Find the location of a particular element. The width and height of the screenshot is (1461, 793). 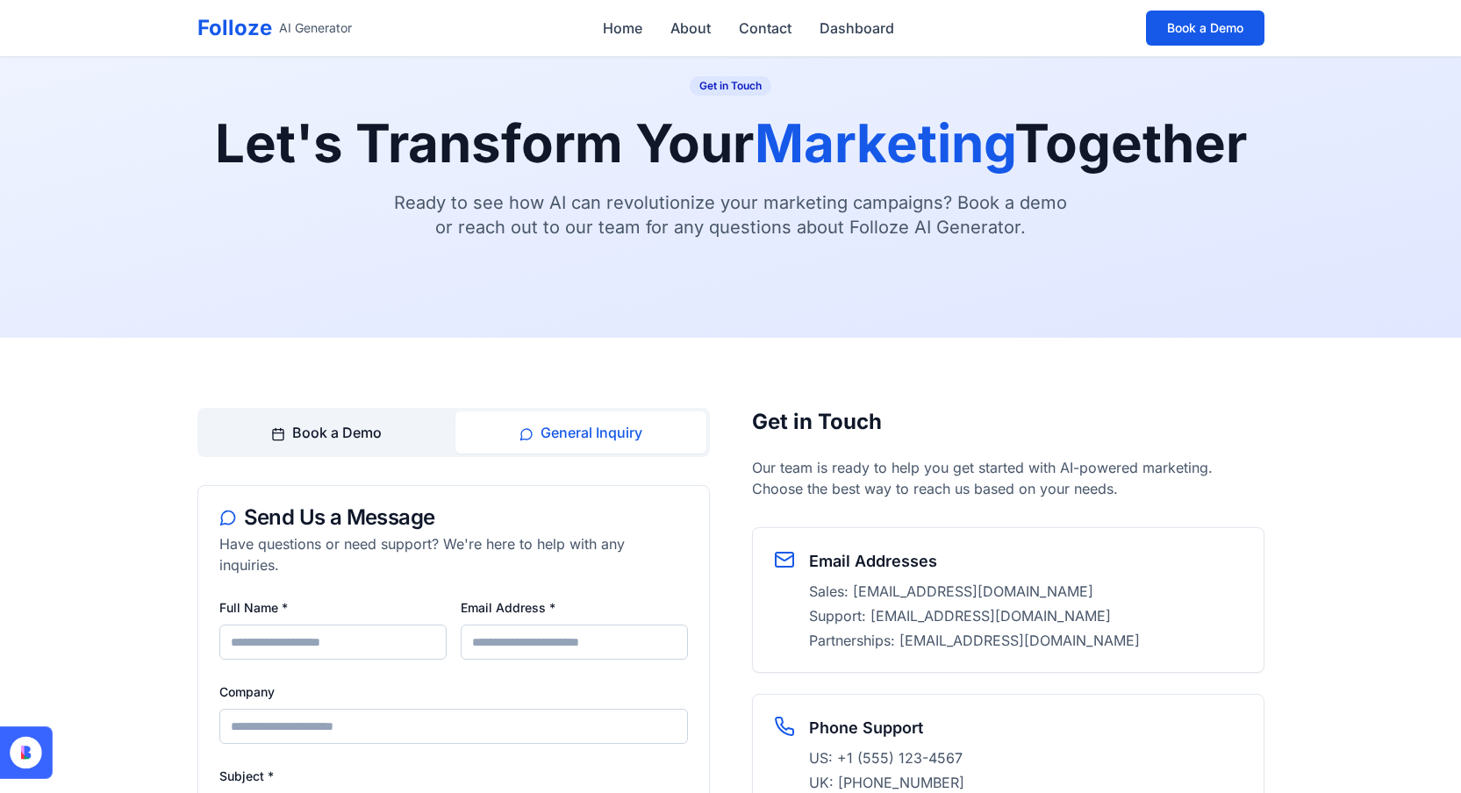

h1: Let's Transform Your Together is located at coordinates (731, 143).